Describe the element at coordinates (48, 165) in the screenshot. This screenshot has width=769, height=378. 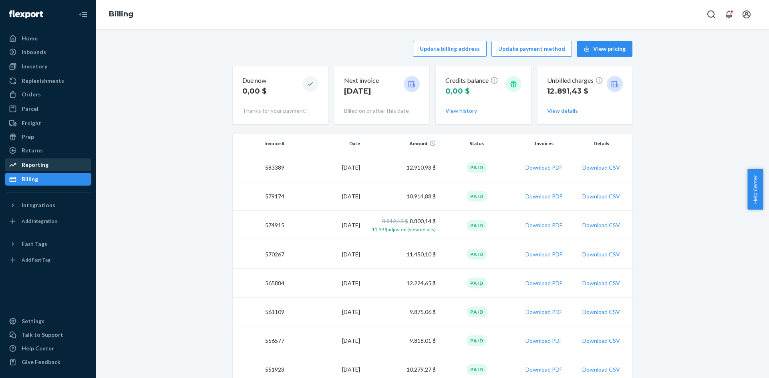
I see `a: Reporting` at that location.